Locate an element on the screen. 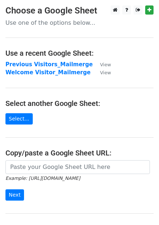  input: Next is located at coordinates (15, 195).